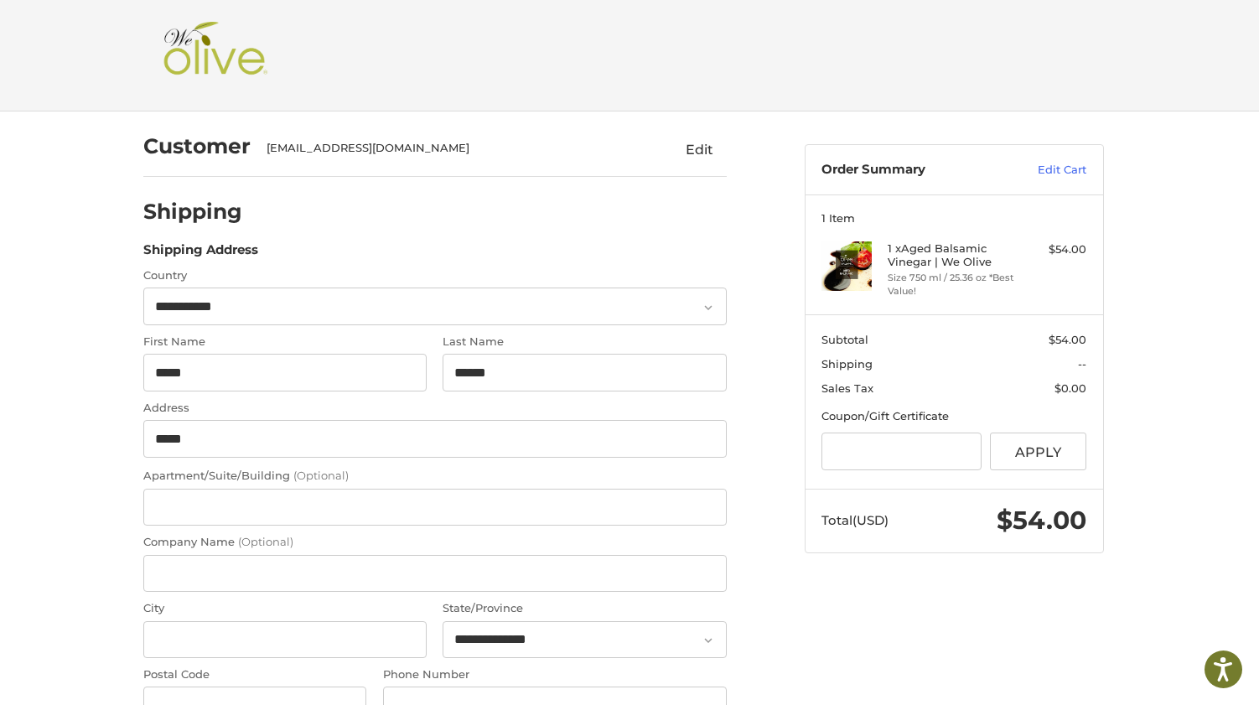 This screenshot has width=1259, height=705. I want to click on span: Shipping, so click(846, 364).